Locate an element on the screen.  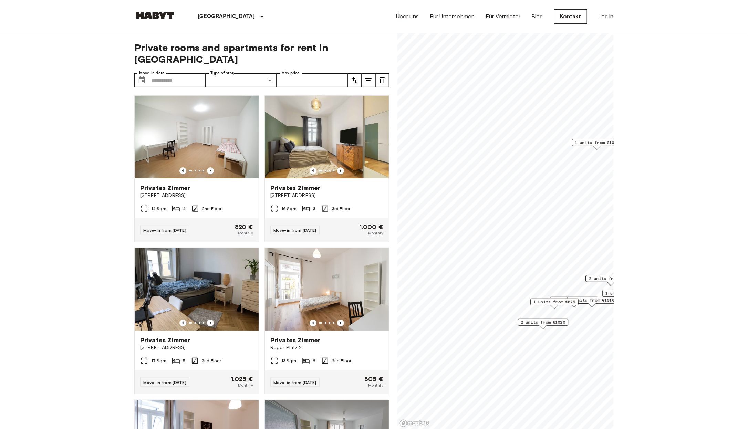
img: Habyt is located at coordinates (155, 15).